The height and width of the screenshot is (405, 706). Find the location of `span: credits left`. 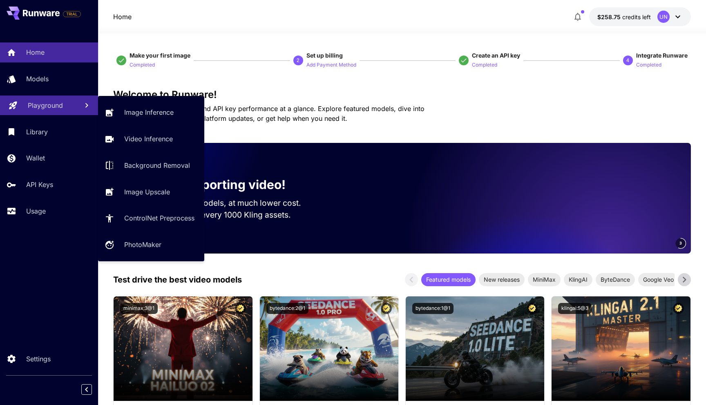

span: credits left is located at coordinates (637, 17).